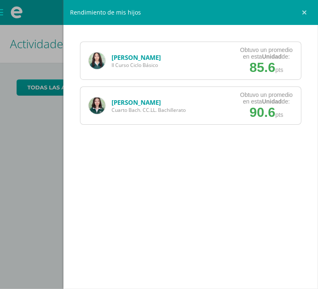 The image size is (318, 289). What do you see at coordinates (97, 61) in the screenshot?
I see `img: a3ab43b9ae0984eb27ebeb9f86bcdf57.png` at bounding box center [97, 61].